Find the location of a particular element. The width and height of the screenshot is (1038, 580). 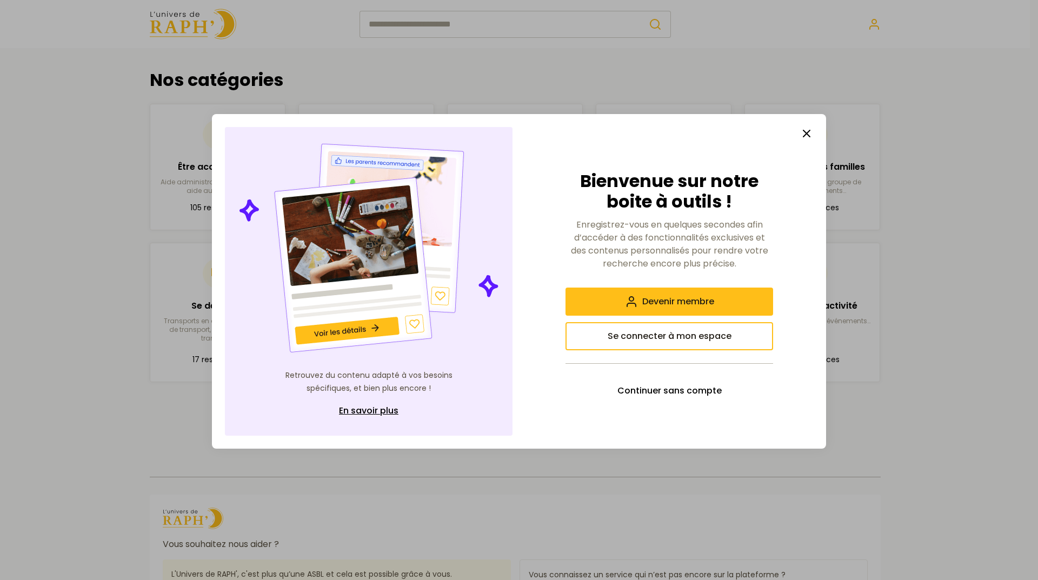

span: Continuer sans compte is located at coordinates (669, 391).